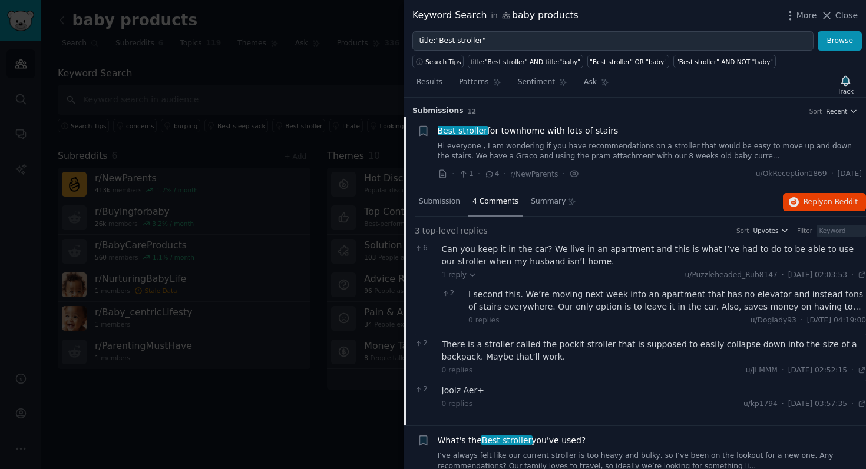  Describe the element at coordinates (439, 231) in the screenshot. I see `span: top-level` at that location.